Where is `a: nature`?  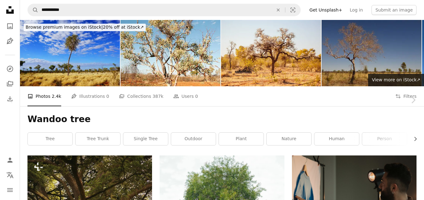 a: nature is located at coordinates (288, 139).